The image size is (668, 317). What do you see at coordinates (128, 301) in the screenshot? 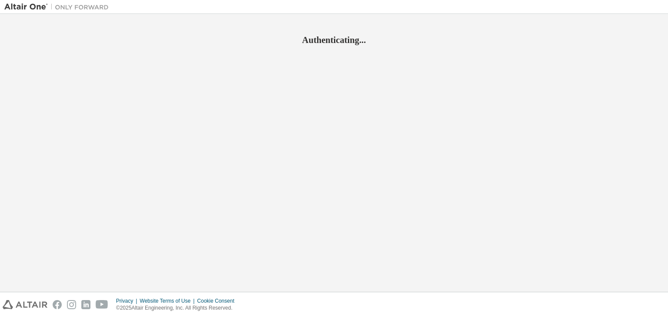
I see `div: Privacy` at bounding box center [128, 301].